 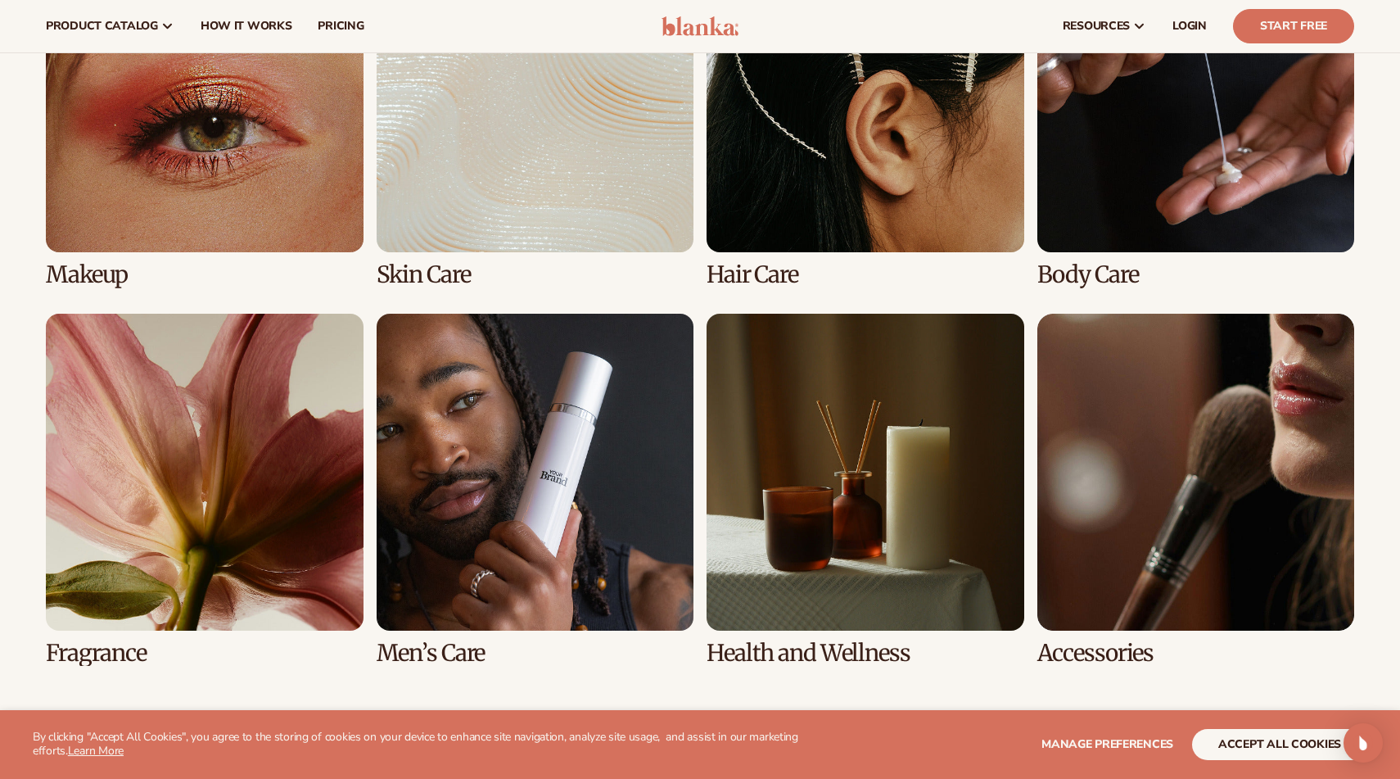 I want to click on button: accept all cookies, so click(x=1280, y=744).